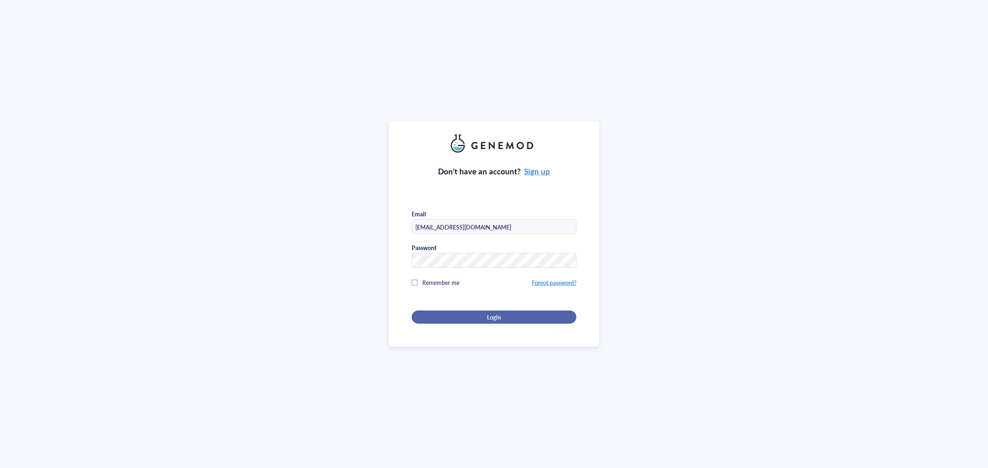 The image size is (988, 468). I want to click on span: Login, so click(494, 317).